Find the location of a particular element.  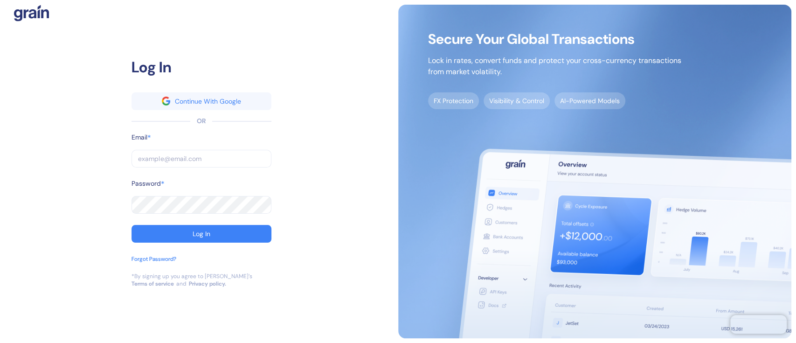

input: example@email.com is located at coordinates (201, 159).